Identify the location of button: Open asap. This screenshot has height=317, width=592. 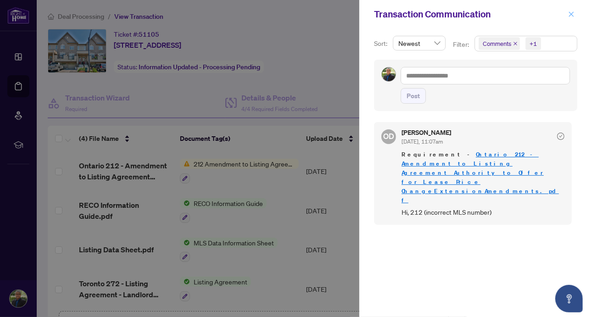
(569, 299).